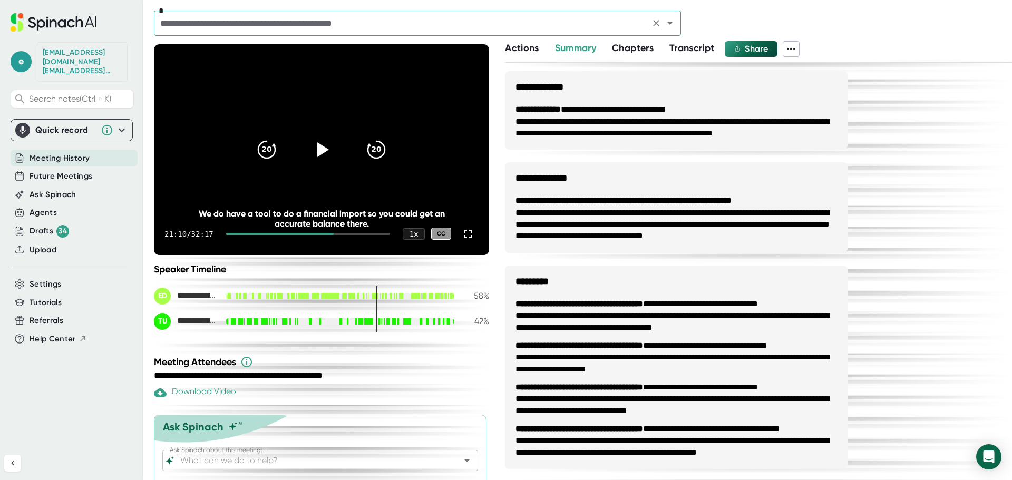  I want to click on div: Download Video, so click(195, 393).